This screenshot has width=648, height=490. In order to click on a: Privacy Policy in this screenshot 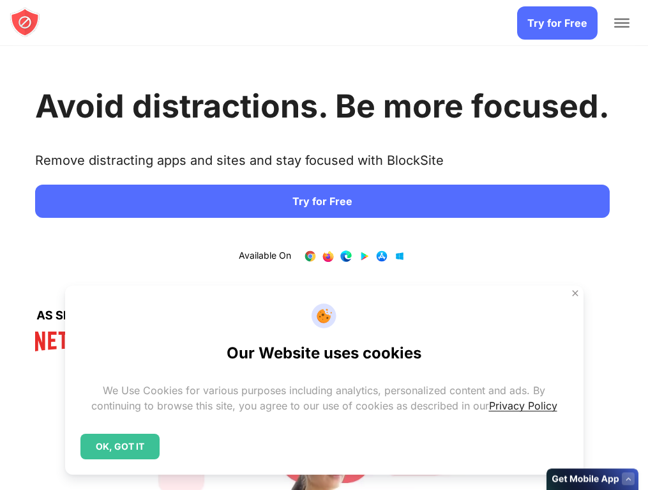, I will do `click(523, 405)`.